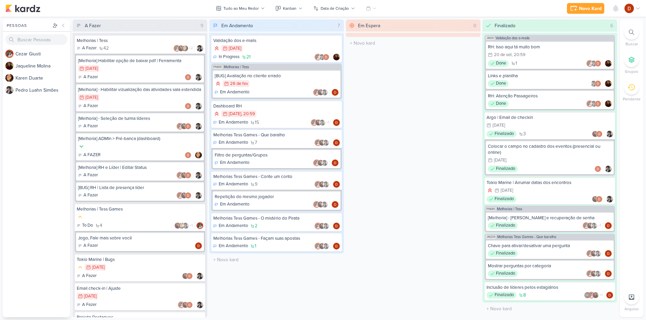 The image size is (646, 320). What do you see at coordinates (524, 134) in the screenshot?
I see `span: 3` at bounding box center [524, 134].